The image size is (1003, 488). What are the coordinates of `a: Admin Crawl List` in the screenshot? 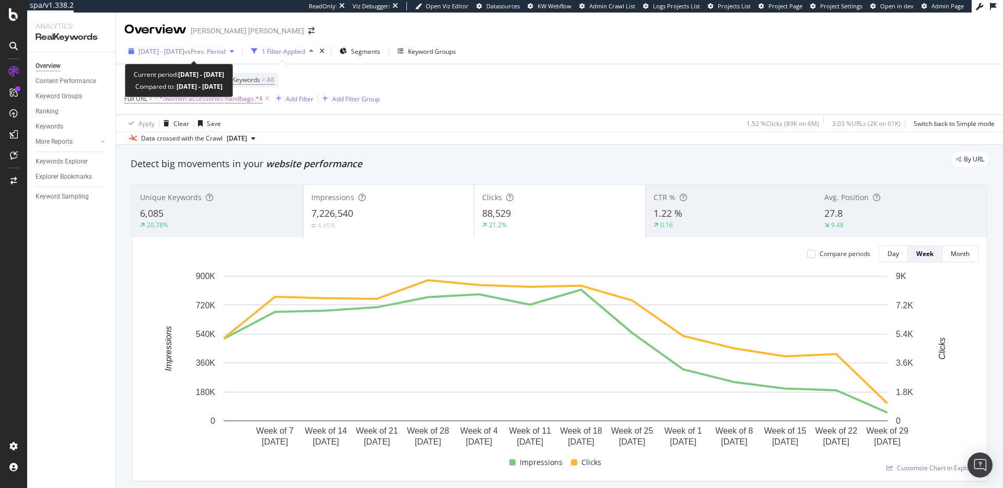 It's located at (607, 6).